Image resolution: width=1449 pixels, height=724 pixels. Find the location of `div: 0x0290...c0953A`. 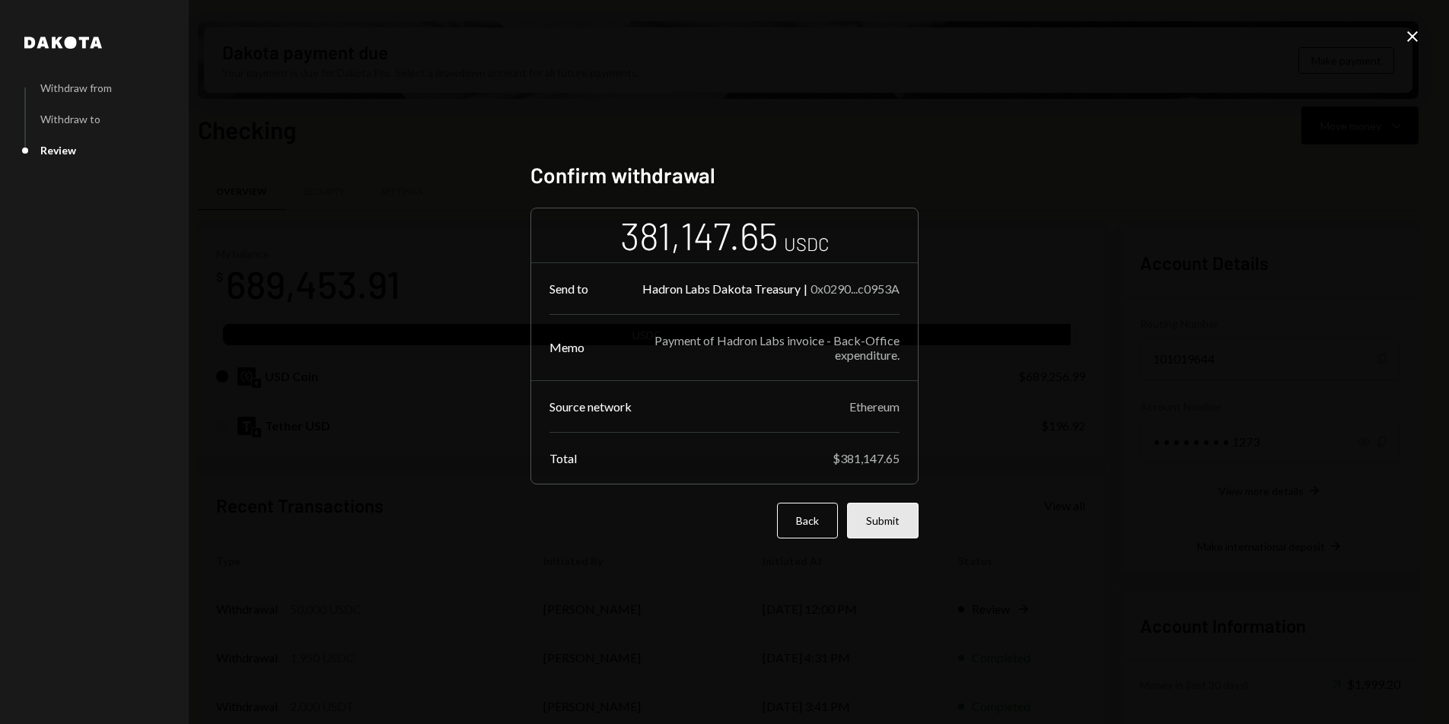

div: 0x0290...c0953A is located at coordinates (854, 288).